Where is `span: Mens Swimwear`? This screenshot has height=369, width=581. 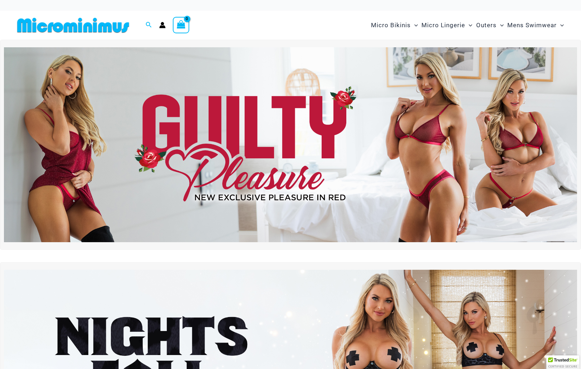 span: Mens Swimwear is located at coordinates (532, 25).